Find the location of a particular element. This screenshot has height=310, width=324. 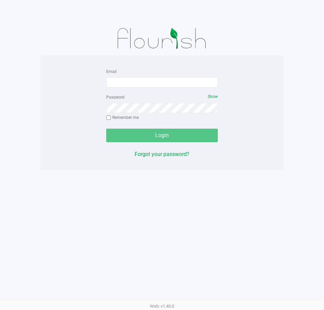

label: Email is located at coordinates (111, 72).